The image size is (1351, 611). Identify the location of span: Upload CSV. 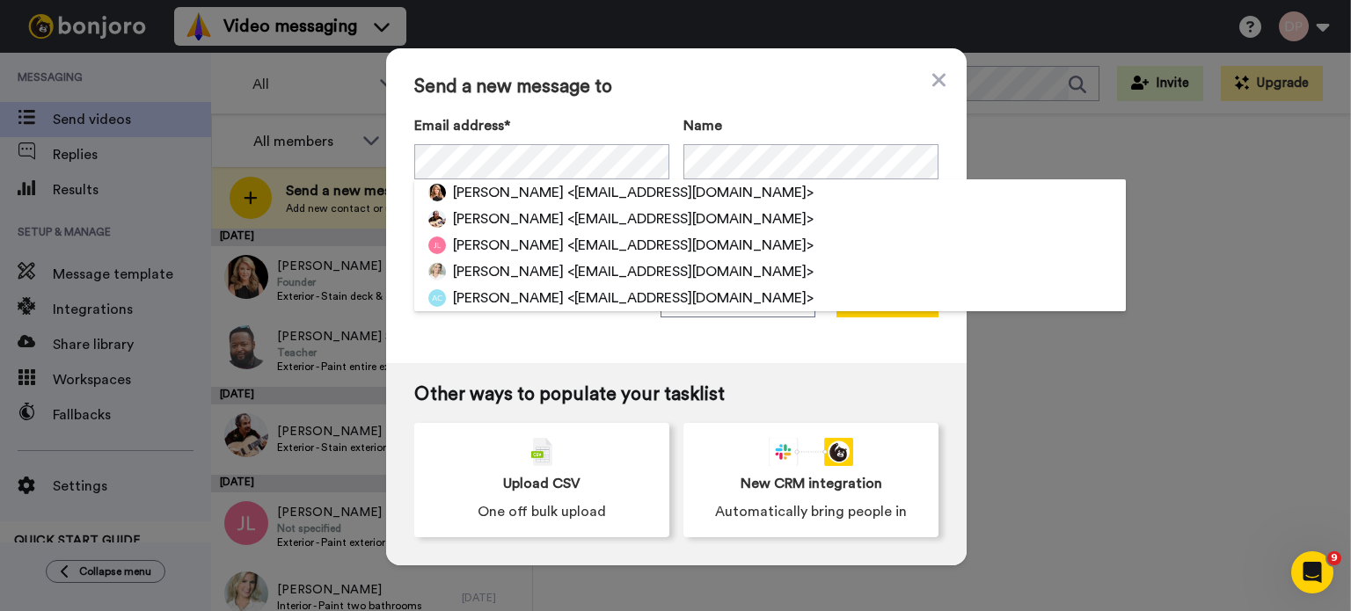
(542, 484).